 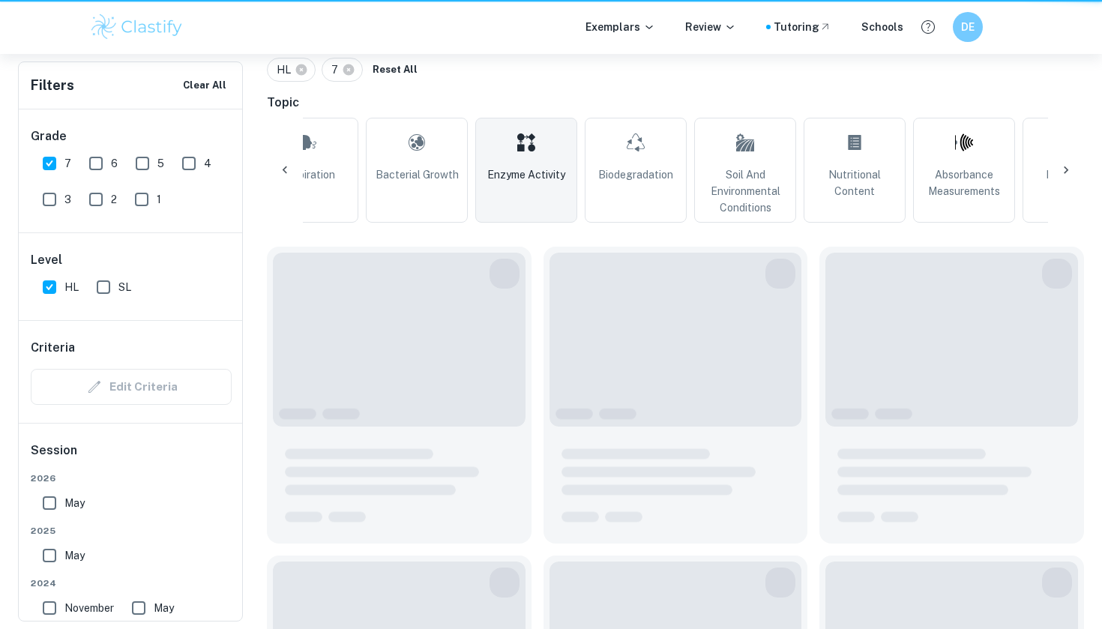 I want to click on h6: Grade, so click(x=131, y=136).